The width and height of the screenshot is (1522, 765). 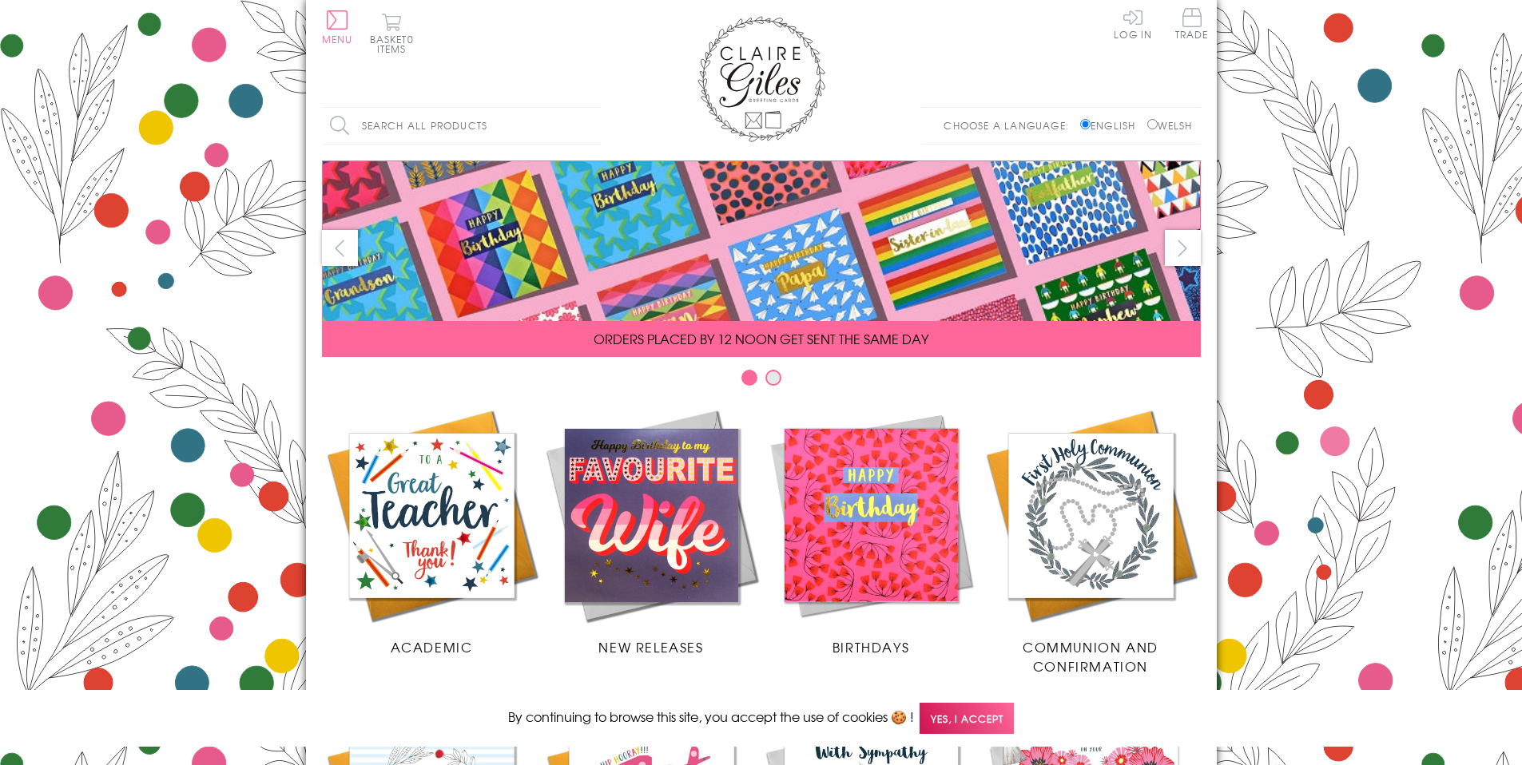 I want to click on span: New Releases, so click(x=650, y=647).